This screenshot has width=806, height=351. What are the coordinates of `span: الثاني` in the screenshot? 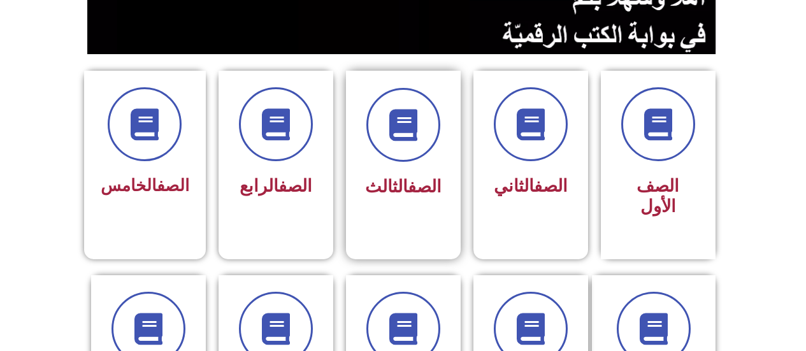 It's located at (531, 186).